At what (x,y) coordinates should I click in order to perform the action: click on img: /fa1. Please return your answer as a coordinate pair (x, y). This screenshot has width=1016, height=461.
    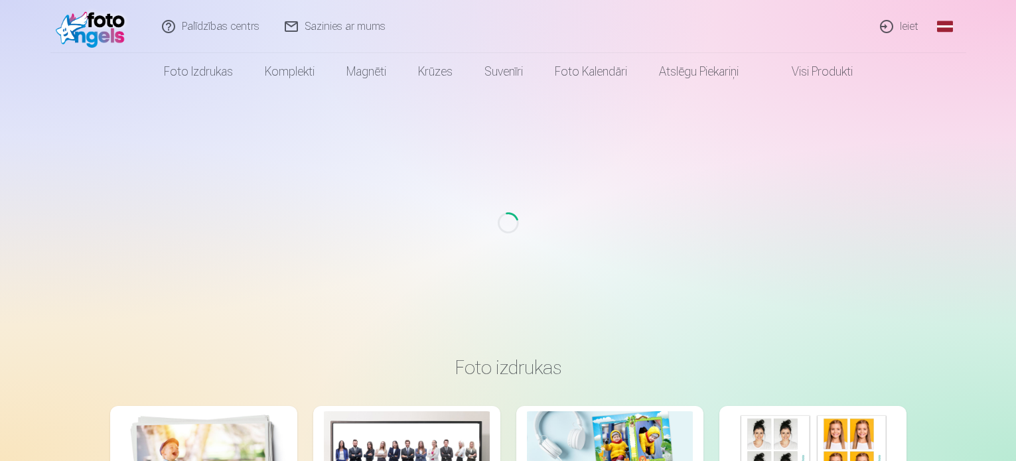
    Looking at the image, I should click on (94, 27).